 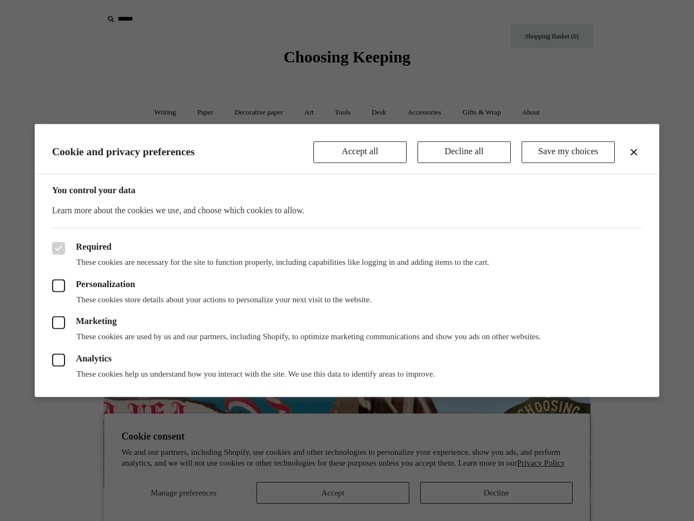 I want to click on h2: Cookie and privacy preferences, so click(x=183, y=152).